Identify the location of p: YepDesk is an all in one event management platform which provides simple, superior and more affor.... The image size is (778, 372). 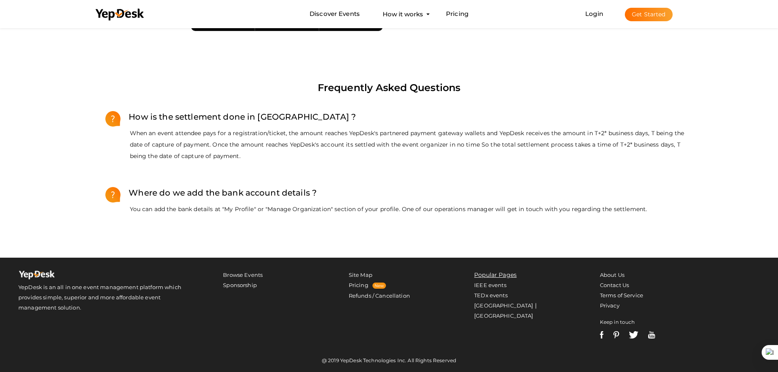
(106, 297).